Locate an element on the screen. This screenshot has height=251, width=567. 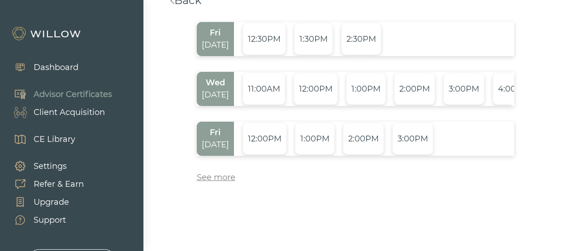
div: Support is located at coordinates (50, 220).